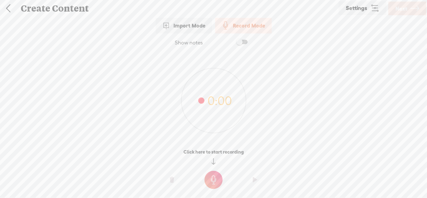 Image resolution: width=427 pixels, height=198 pixels. Describe the element at coordinates (189, 43) in the screenshot. I see `div: Show notes` at that location.